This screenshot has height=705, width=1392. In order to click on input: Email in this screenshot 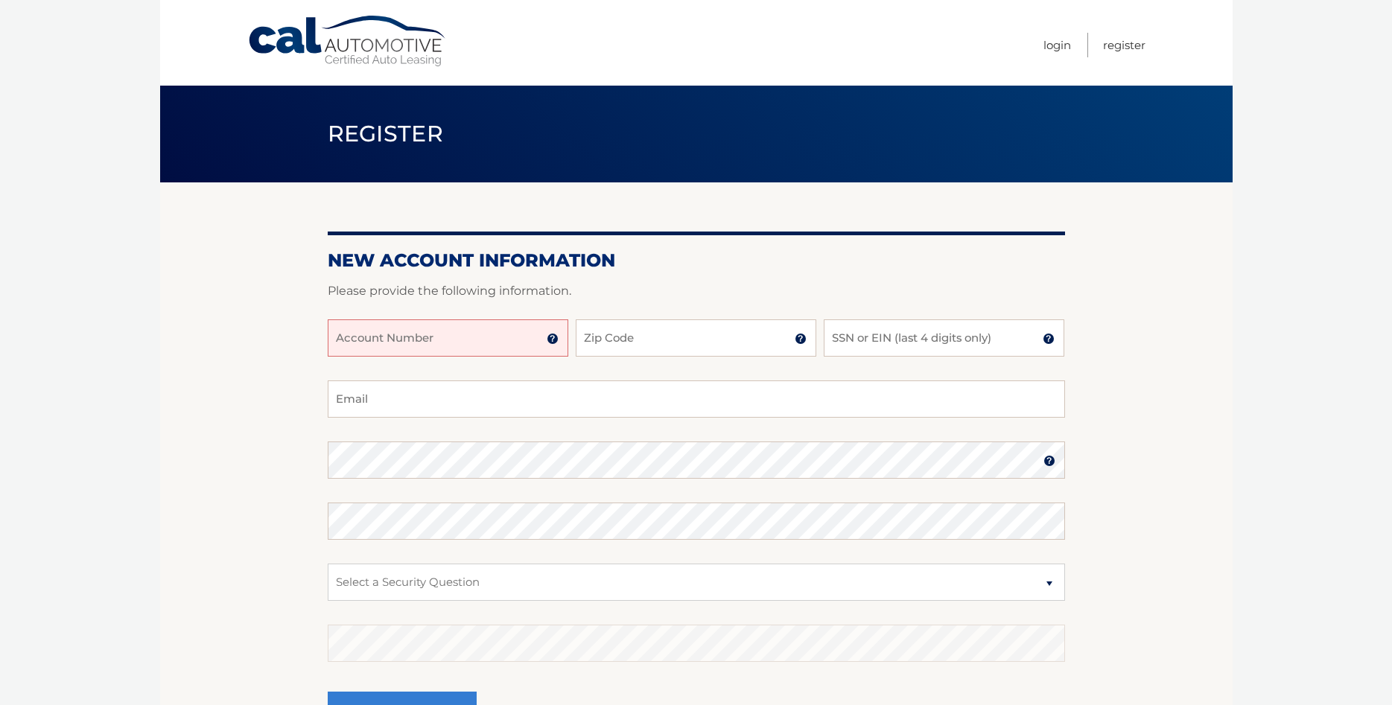, I will do `click(696, 399)`.